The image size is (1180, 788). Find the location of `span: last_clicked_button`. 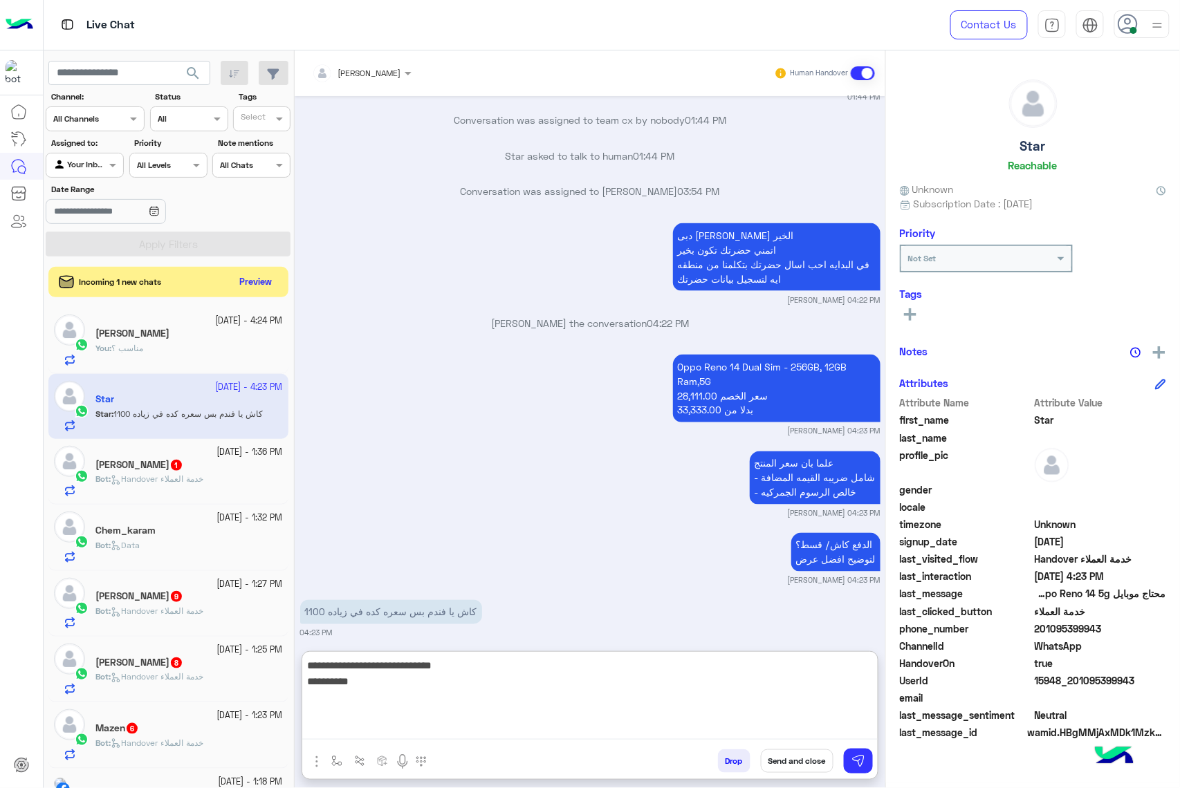

span: last_clicked_button is located at coordinates (966, 611).